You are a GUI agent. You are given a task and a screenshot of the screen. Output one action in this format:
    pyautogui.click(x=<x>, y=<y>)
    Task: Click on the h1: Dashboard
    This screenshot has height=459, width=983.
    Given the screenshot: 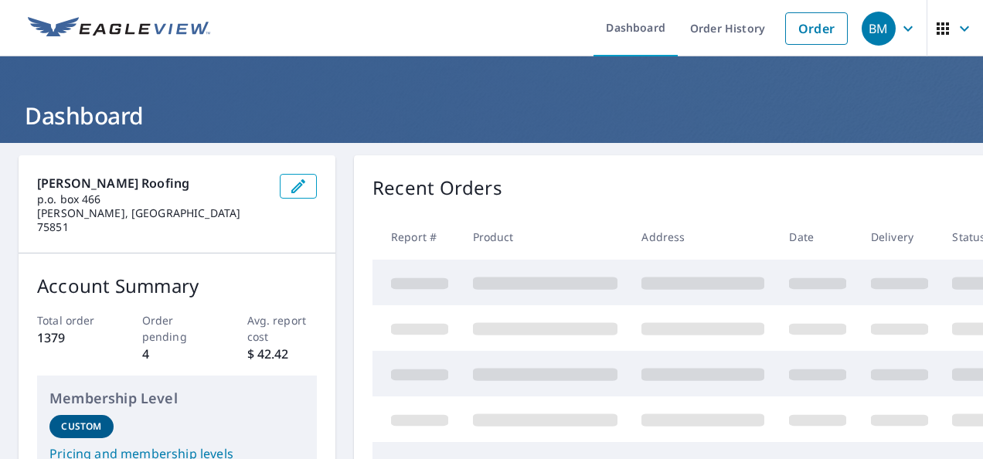 What is the action you would take?
    pyautogui.click(x=492, y=115)
    